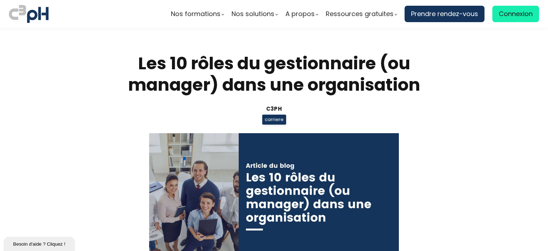 The width and height of the screenshot is (548, 251). I want to click on a: Prendre rendez-vous, so click(444, 14).